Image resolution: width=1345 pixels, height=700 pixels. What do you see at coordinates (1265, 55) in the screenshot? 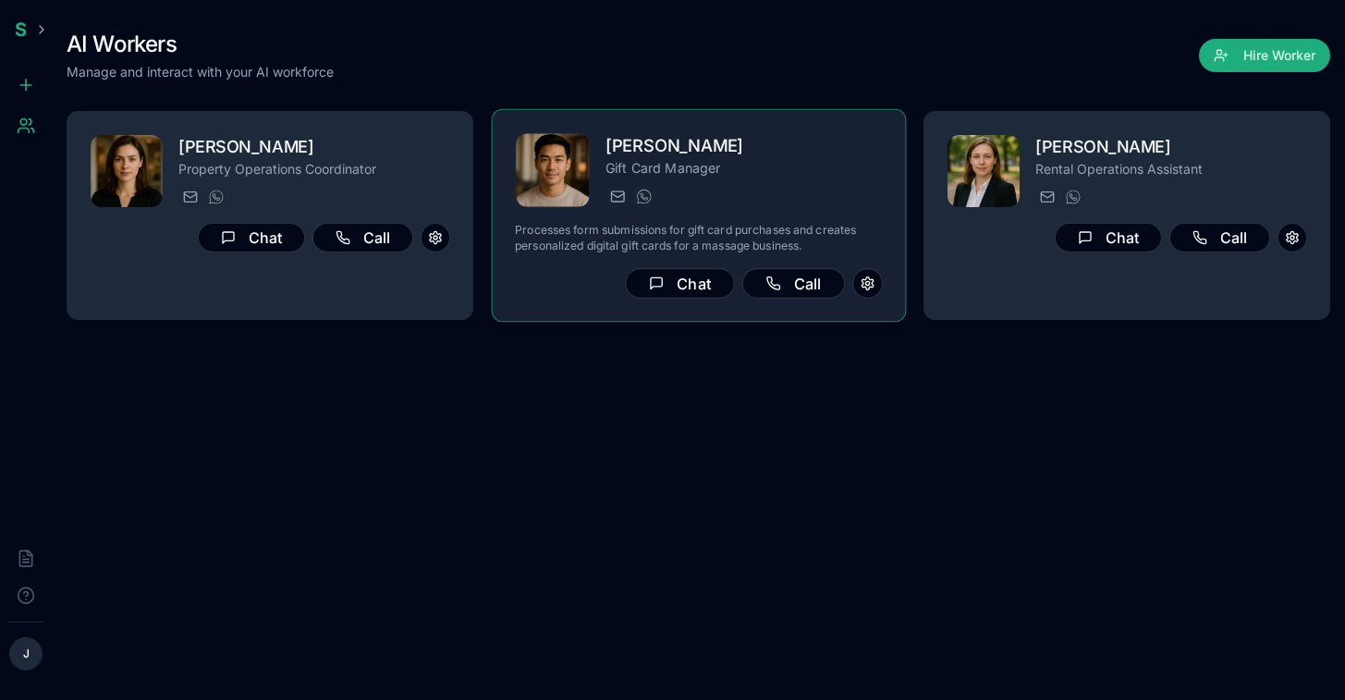
I see `button: Hire Worker` at bounding box center [1265, 55].